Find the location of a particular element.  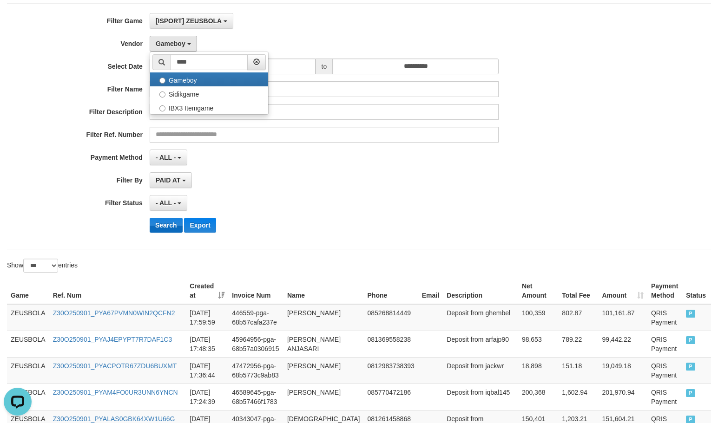

td: 18,898 is located at coordinates (538, 370).